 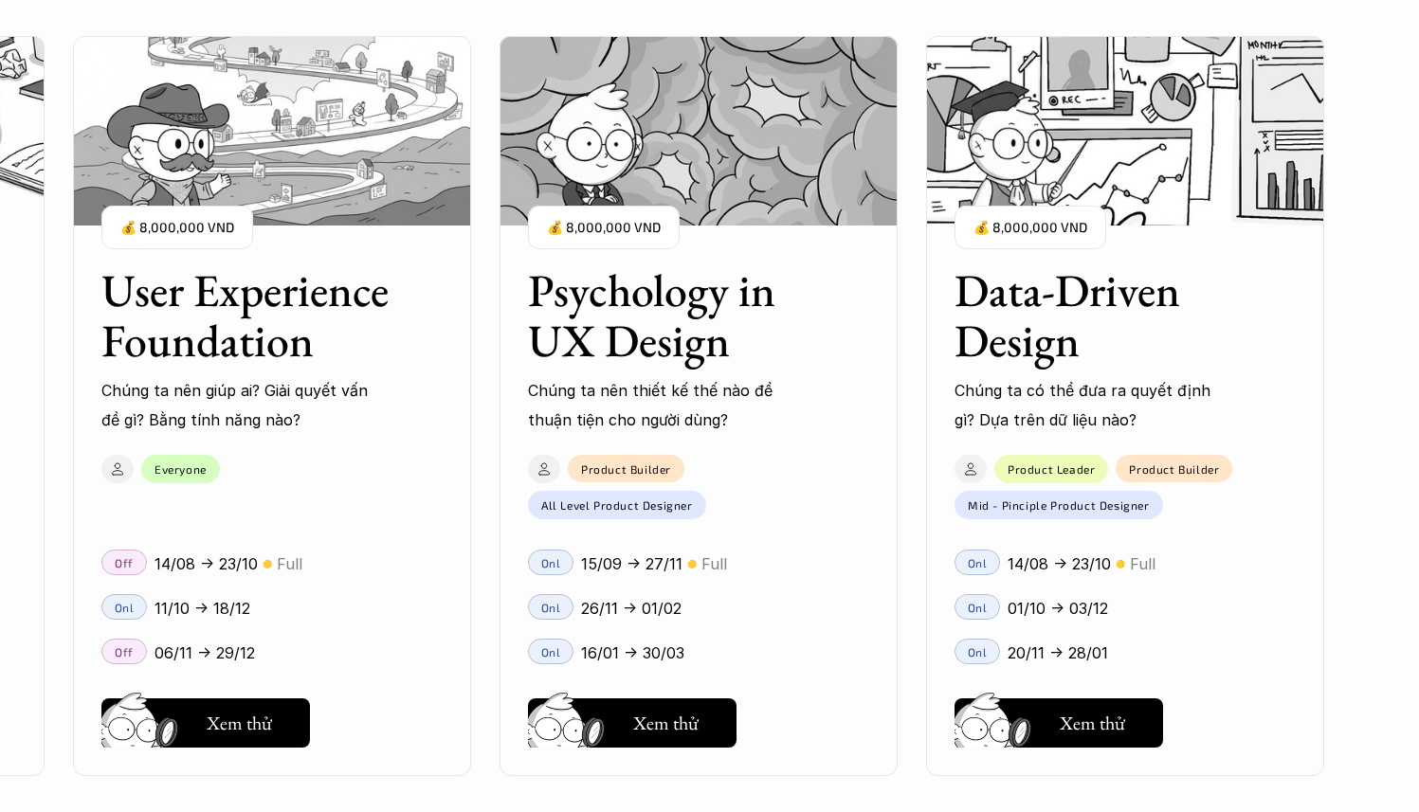 I want to click on p: 15/09 -> 27/11, so click(x=631, y=564).